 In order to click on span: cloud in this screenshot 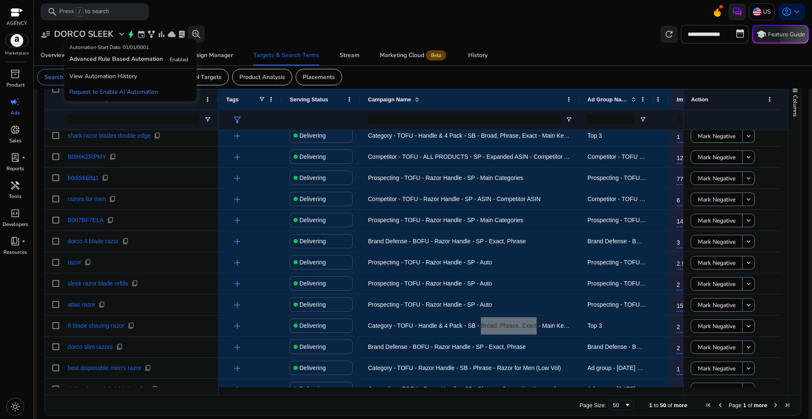, I will do `click(172, 34)`.